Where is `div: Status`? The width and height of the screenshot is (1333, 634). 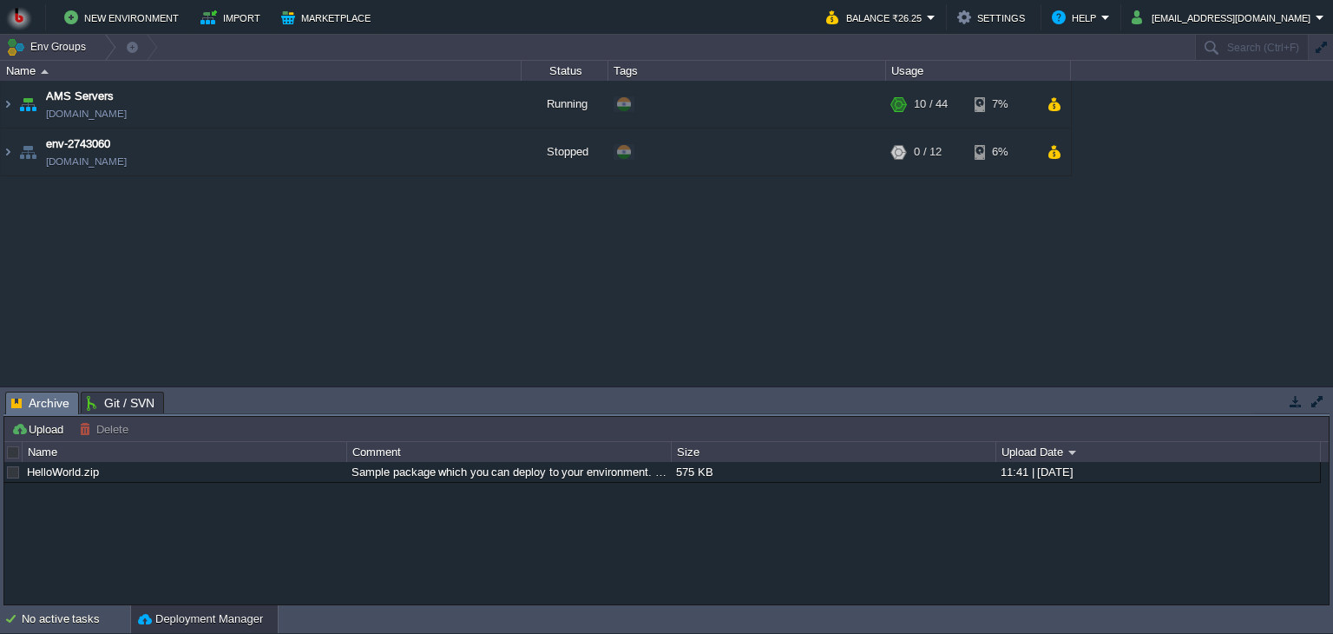 div: Status is located at coordinates (565, 70).